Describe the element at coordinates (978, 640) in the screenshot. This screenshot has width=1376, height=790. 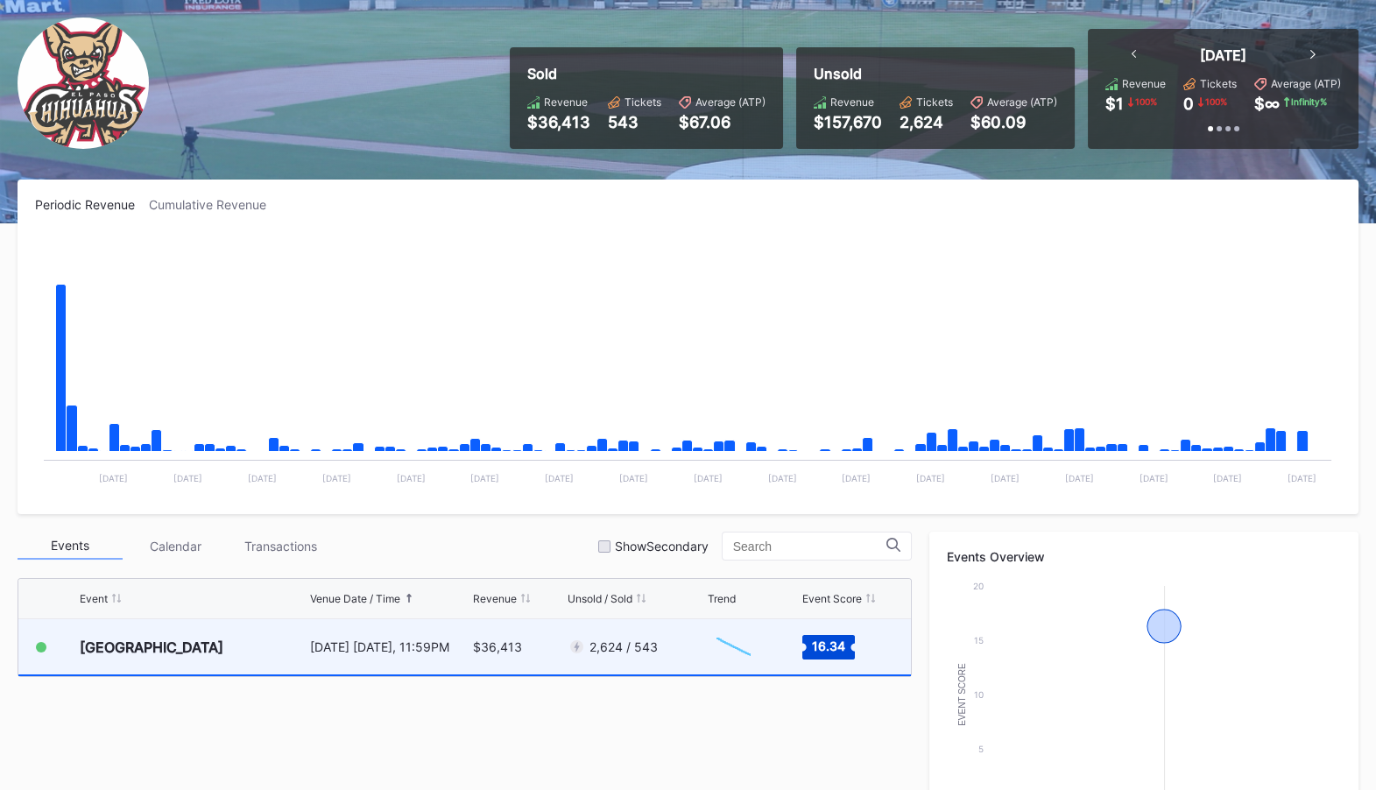
I see `text: 15` at that location.